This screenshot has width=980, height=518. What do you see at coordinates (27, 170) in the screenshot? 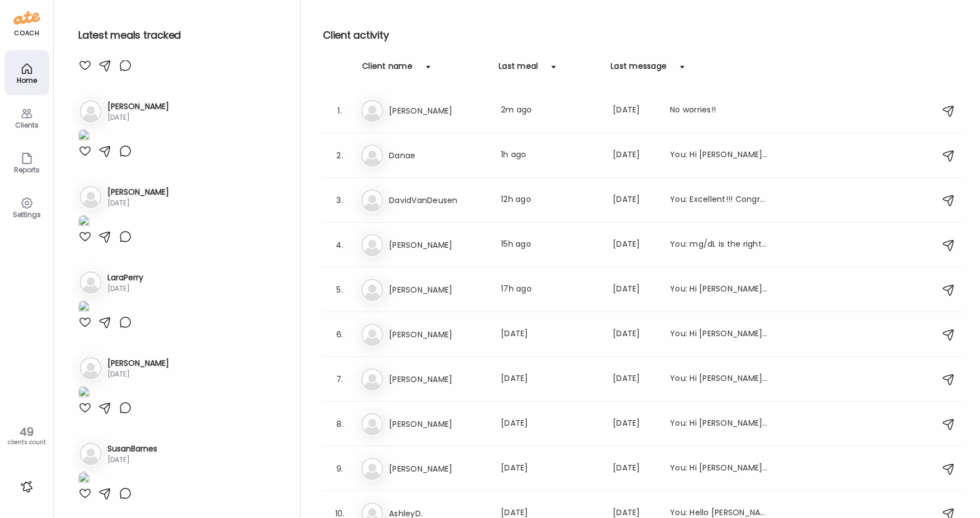
I see `div: Reports` at bounding box center [27, 170].